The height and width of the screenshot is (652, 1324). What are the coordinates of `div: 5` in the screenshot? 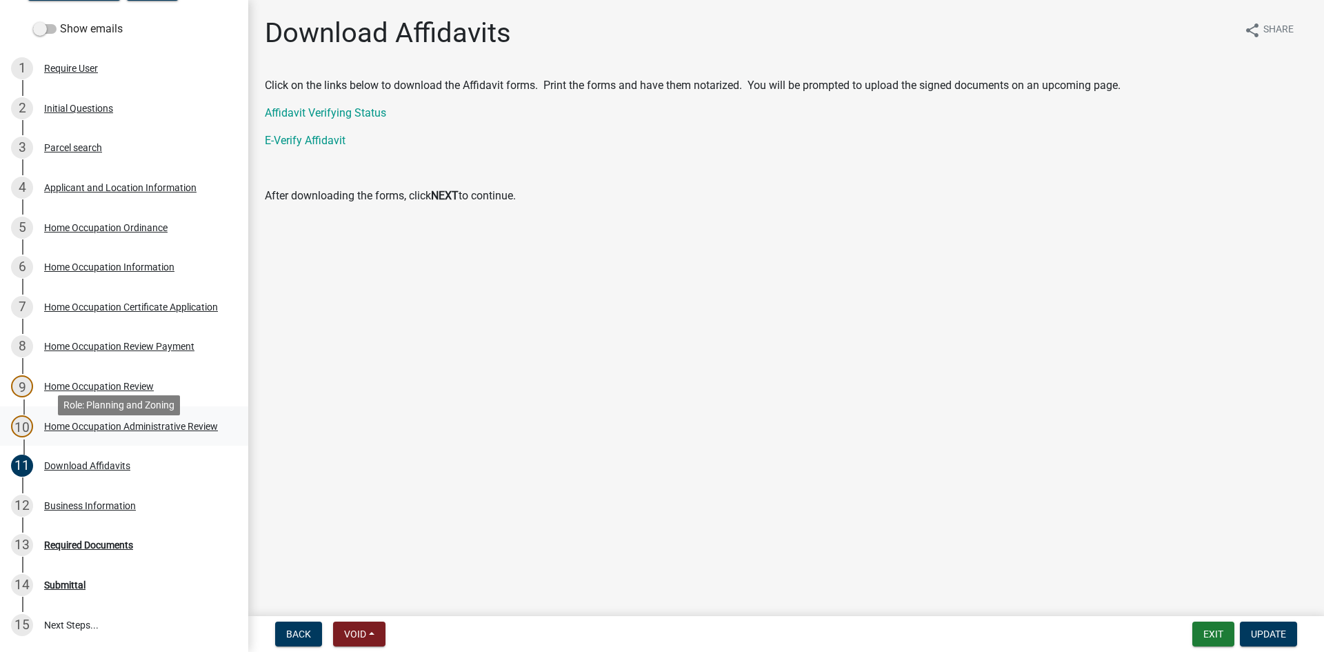 It's located at (22, 228).